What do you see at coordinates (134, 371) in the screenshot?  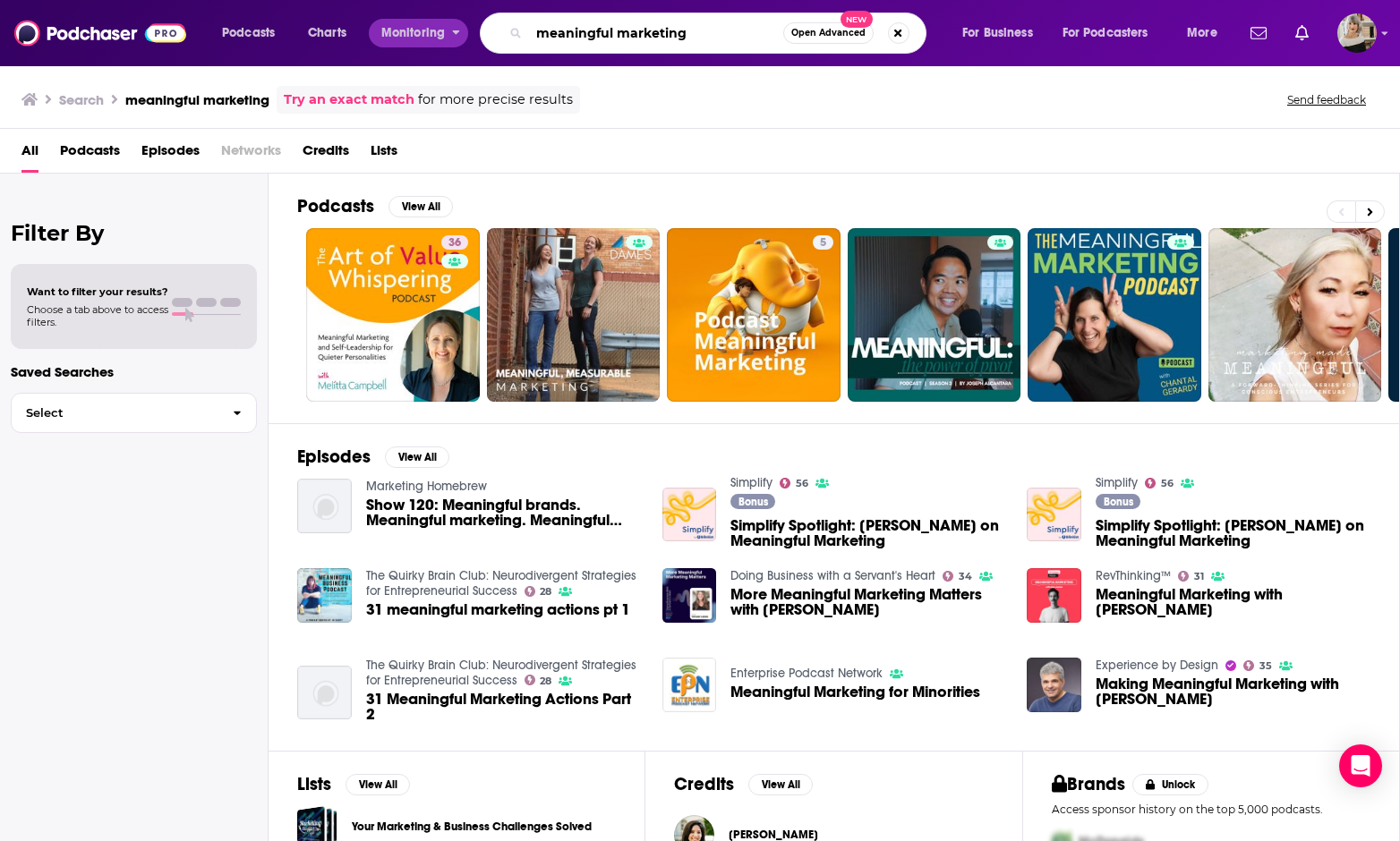 I see `p: Saved Searches` at bounding box center [134, 371].